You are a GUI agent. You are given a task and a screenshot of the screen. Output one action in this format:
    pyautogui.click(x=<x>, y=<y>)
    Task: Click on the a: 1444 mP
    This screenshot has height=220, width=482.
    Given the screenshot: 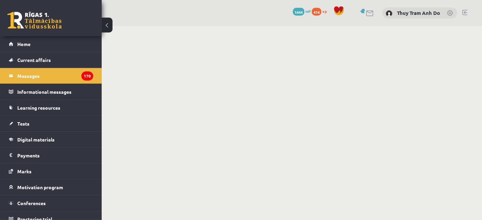 What is the action you would take?
    pyautogui.click(x=302, y=11)
    